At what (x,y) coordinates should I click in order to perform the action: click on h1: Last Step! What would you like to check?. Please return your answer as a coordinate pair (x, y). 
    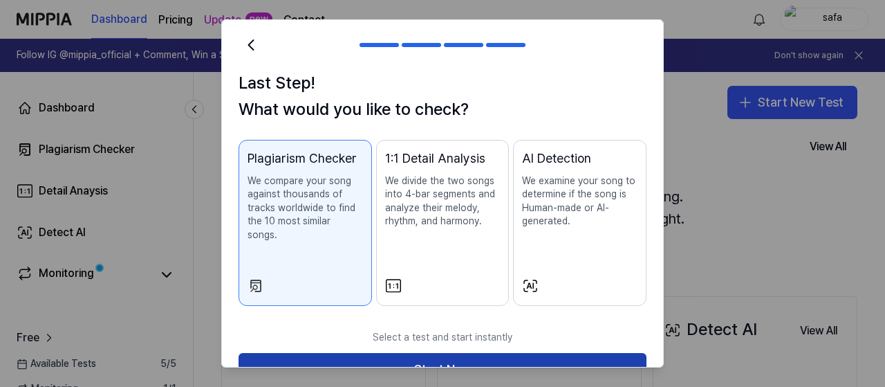
    Looking at the image, I should click on (443, 96).